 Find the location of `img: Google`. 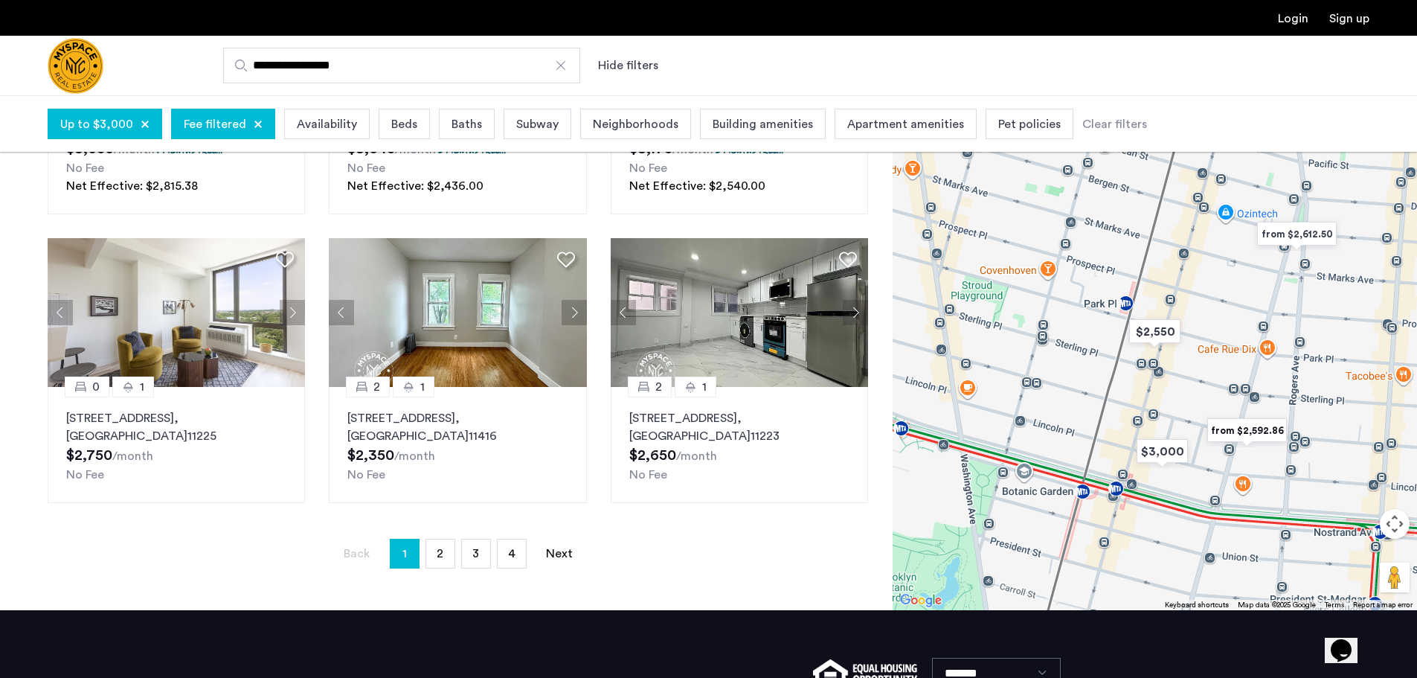

img: Google is located at coordinates (921, 600).